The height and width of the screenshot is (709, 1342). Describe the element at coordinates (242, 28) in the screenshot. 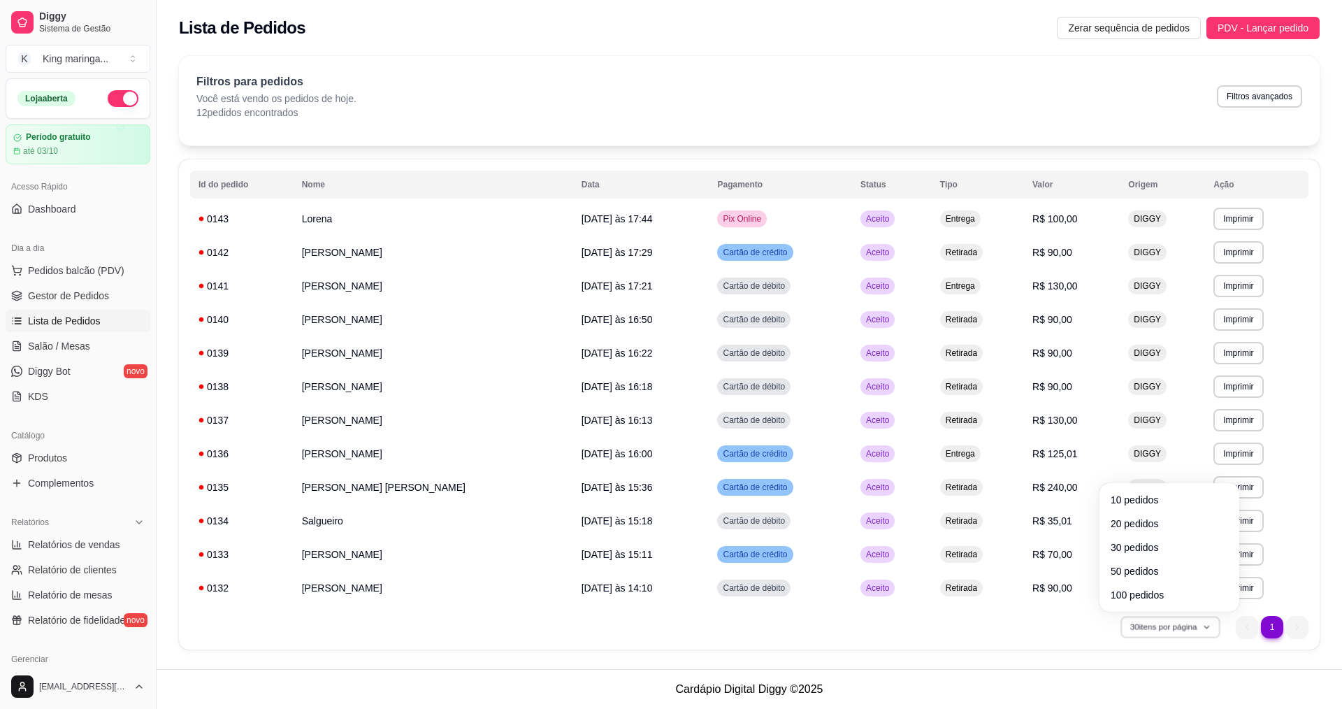

I see `h2: Lista de Pedidos` at that location.